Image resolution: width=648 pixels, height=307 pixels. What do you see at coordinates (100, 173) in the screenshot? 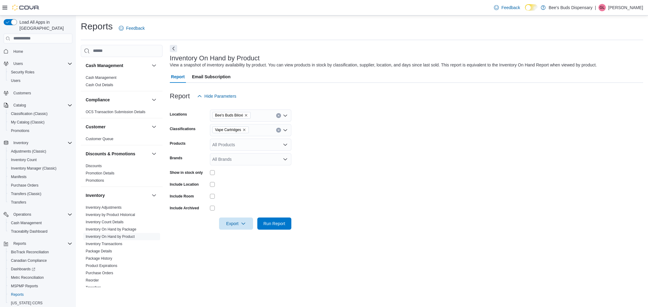
I see `span: Promotion Details` at bounding box center [100, 173].